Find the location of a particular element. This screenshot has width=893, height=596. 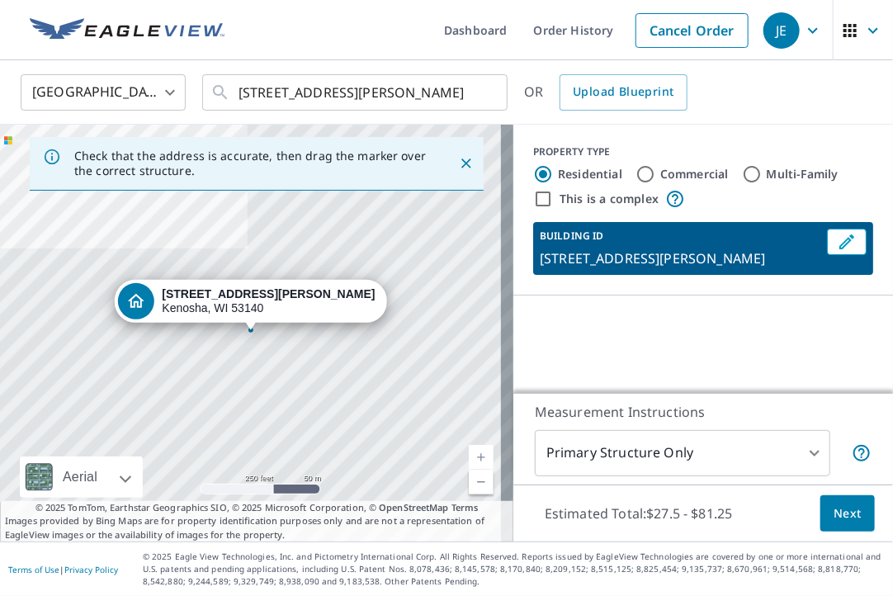

button: Edit building 1 is located at coordinates (847, 242).